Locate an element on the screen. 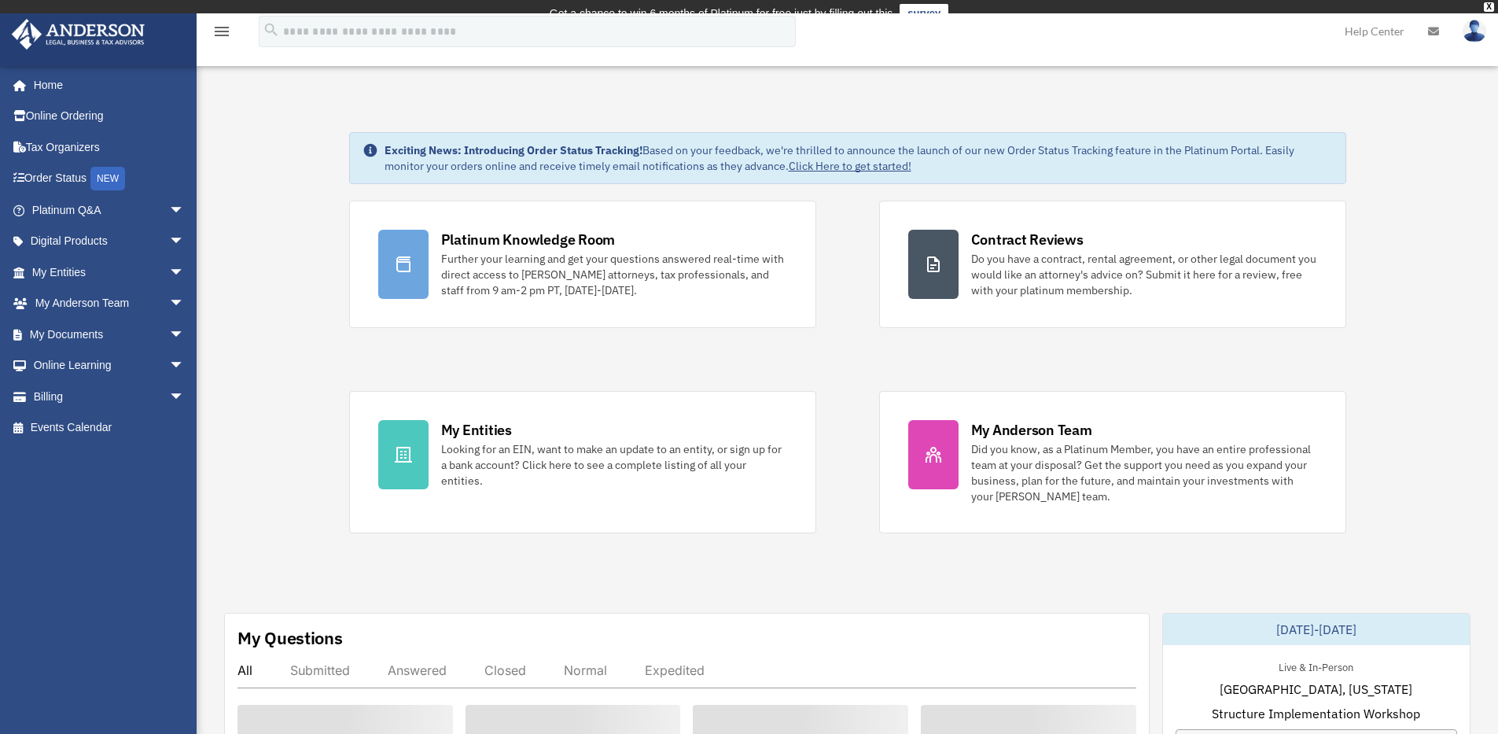 Image resolution: width=1498 pixels, height=734 pixels. a: Tax Organizers is located at coordinates (109, 147).